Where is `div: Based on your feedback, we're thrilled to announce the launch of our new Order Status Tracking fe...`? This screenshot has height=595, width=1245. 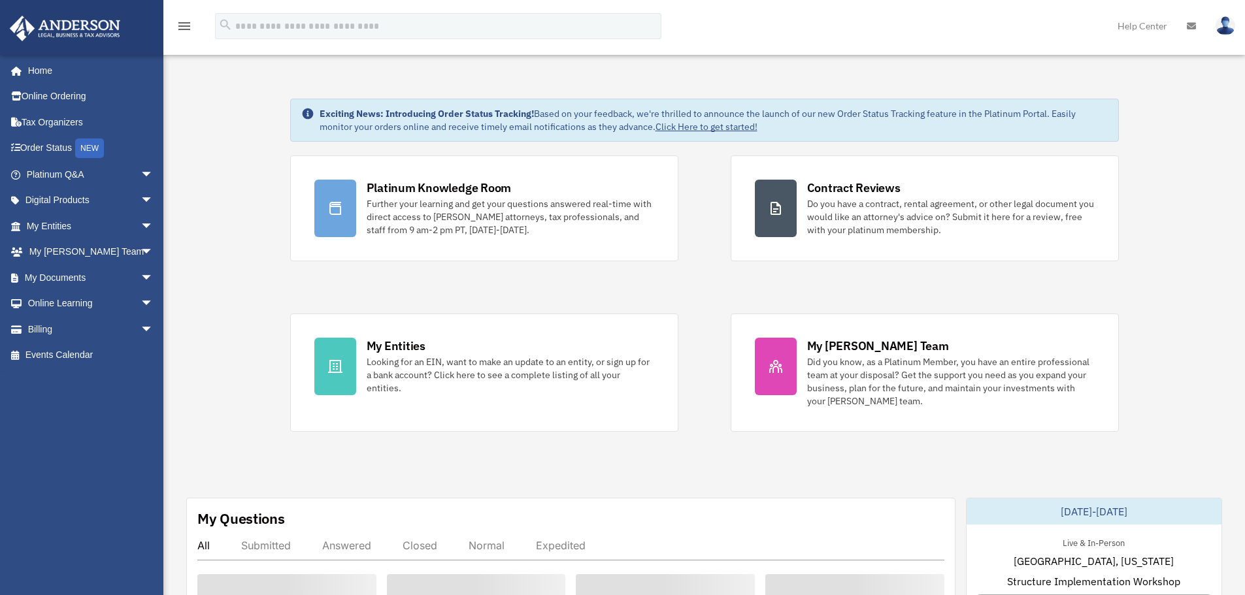 div: Based on your feedback, we're thrilled to announce the launch of our new Order Status Tracking fe... is located at coordinates (714, 120).